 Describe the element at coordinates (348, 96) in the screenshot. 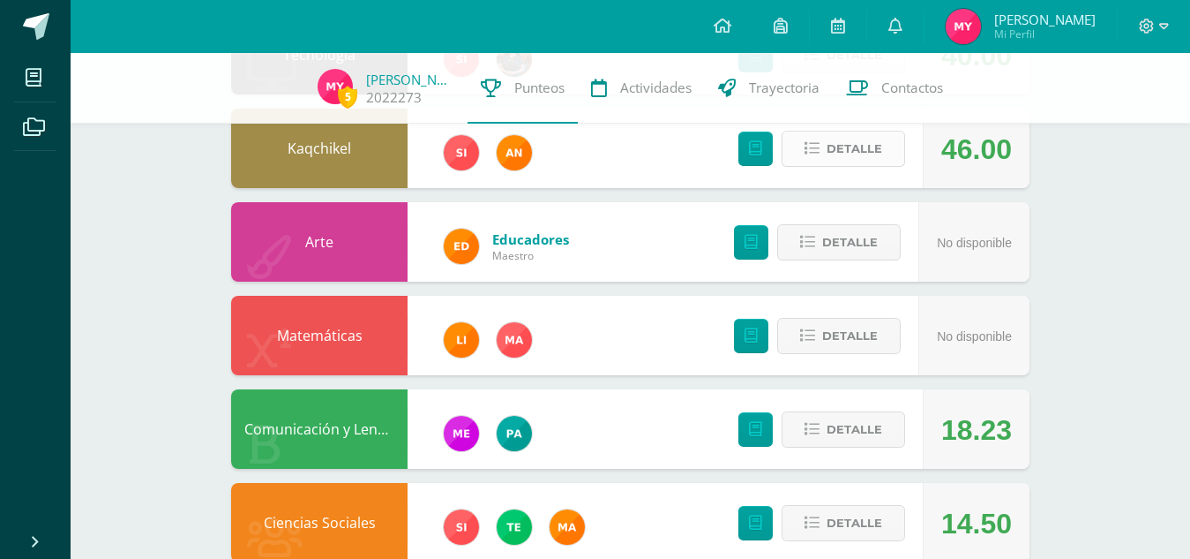

I see `span: 5` at that location.